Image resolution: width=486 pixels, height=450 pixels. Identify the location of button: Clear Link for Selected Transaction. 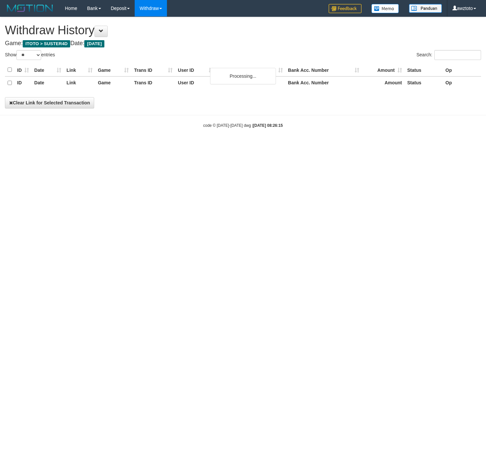
(49, 103).